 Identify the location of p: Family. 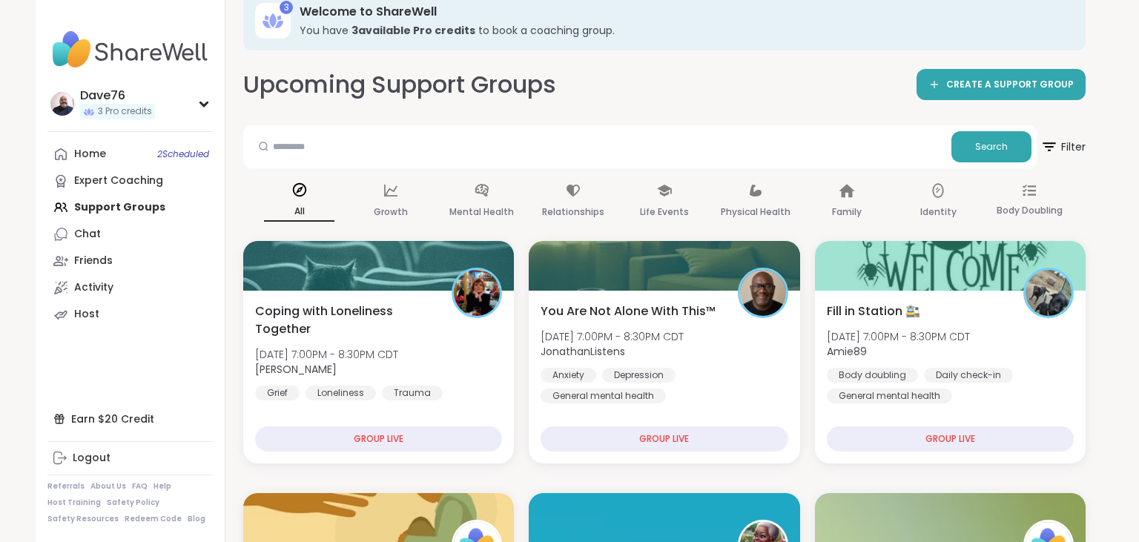
(847, 212).